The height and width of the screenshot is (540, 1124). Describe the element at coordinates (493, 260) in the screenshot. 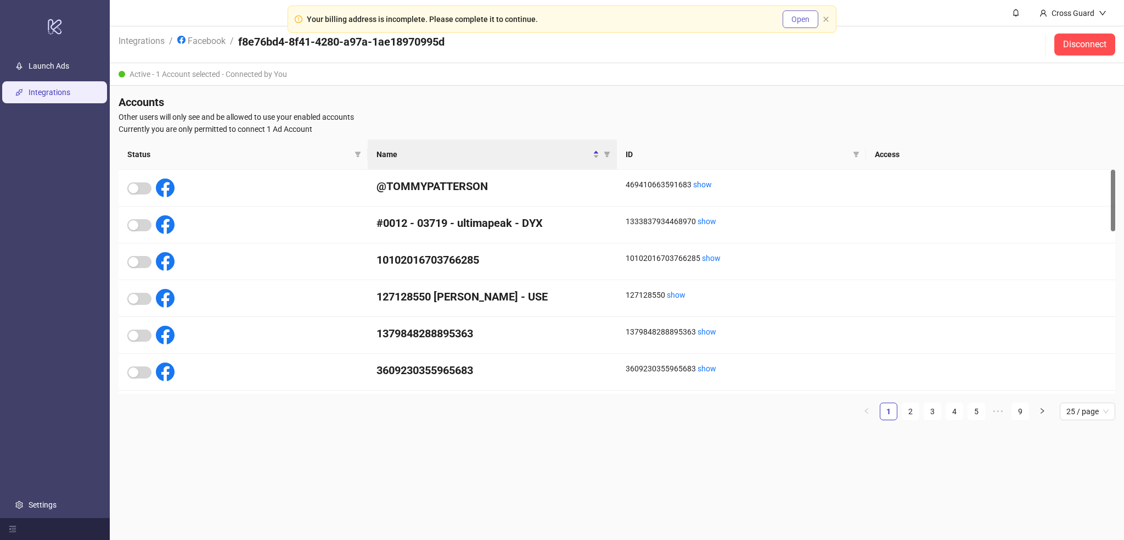

I see `h4: 10102016703766285` at that location.